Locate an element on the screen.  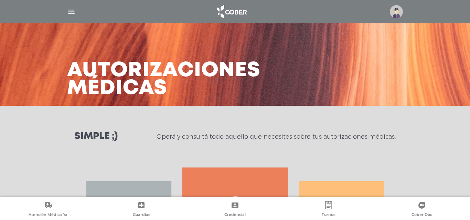
span: Guardias is located at coordinates (141, 216).